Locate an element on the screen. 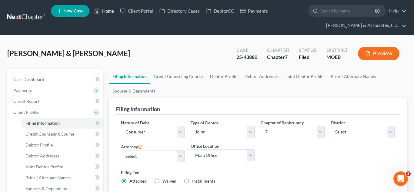 This screenshot has height=192, width=414. span: Payments is located at coordinates (22, 90).